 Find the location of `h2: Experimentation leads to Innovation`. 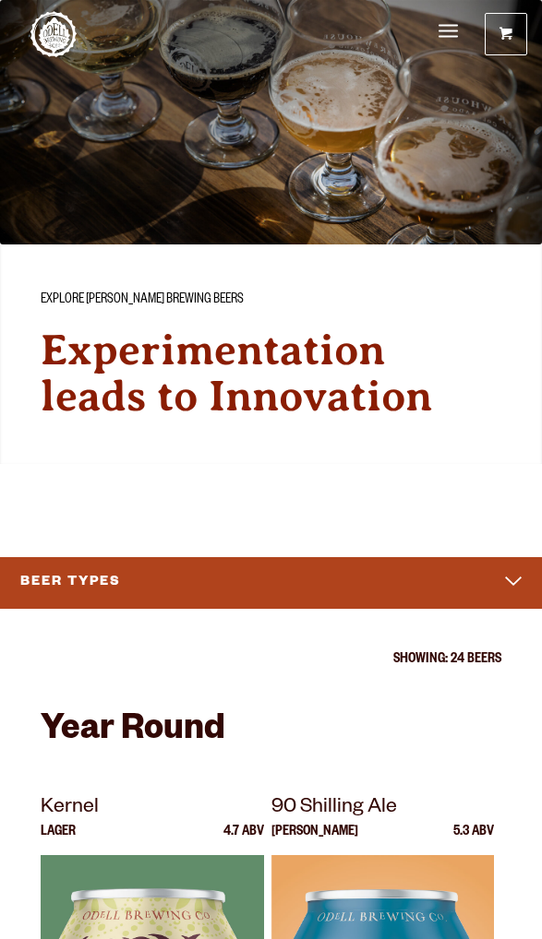

h2: Experimentation leads to Innovation is located at coordinates (270, 374).